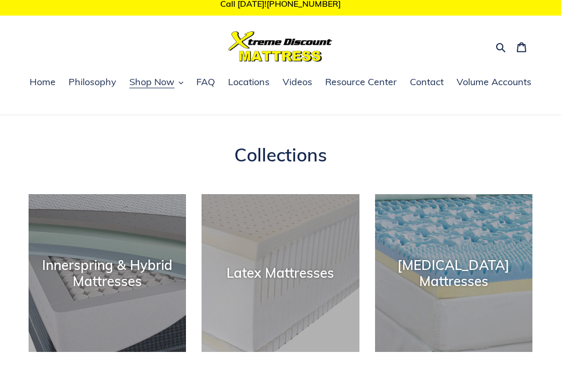 The height and width of the screenshot is (367, 561). Describe the element at coordinates (426, 83) in the screenshot. I see `a: Contact` at that location.